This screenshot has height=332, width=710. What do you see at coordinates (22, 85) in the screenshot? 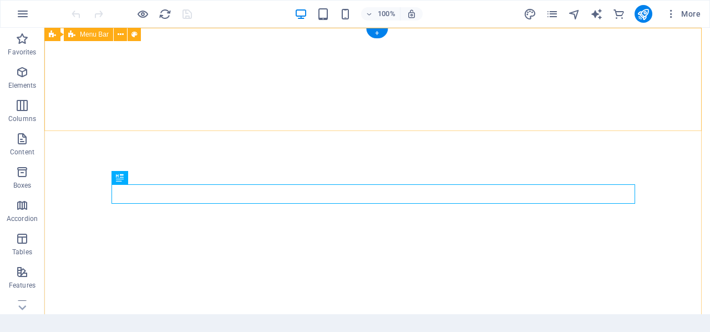
I see `p: Elements` at bounding box center [22, 85].